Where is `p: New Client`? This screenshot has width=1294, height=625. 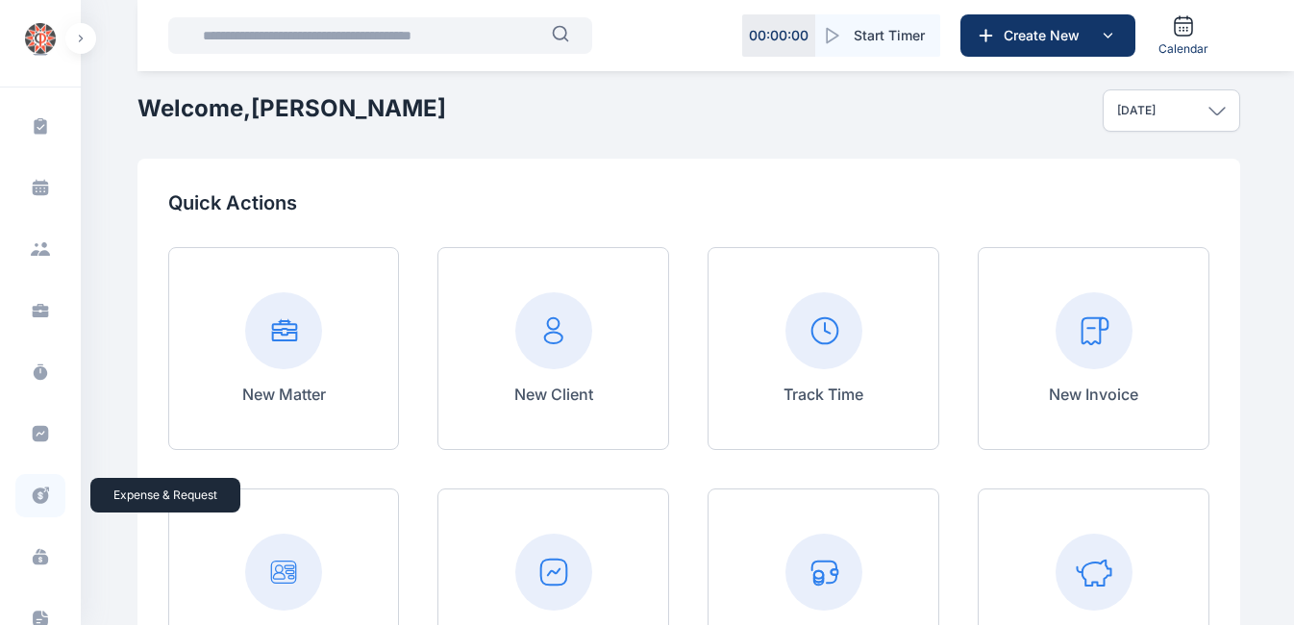
p: New Client is located at coordinates (554, 394).